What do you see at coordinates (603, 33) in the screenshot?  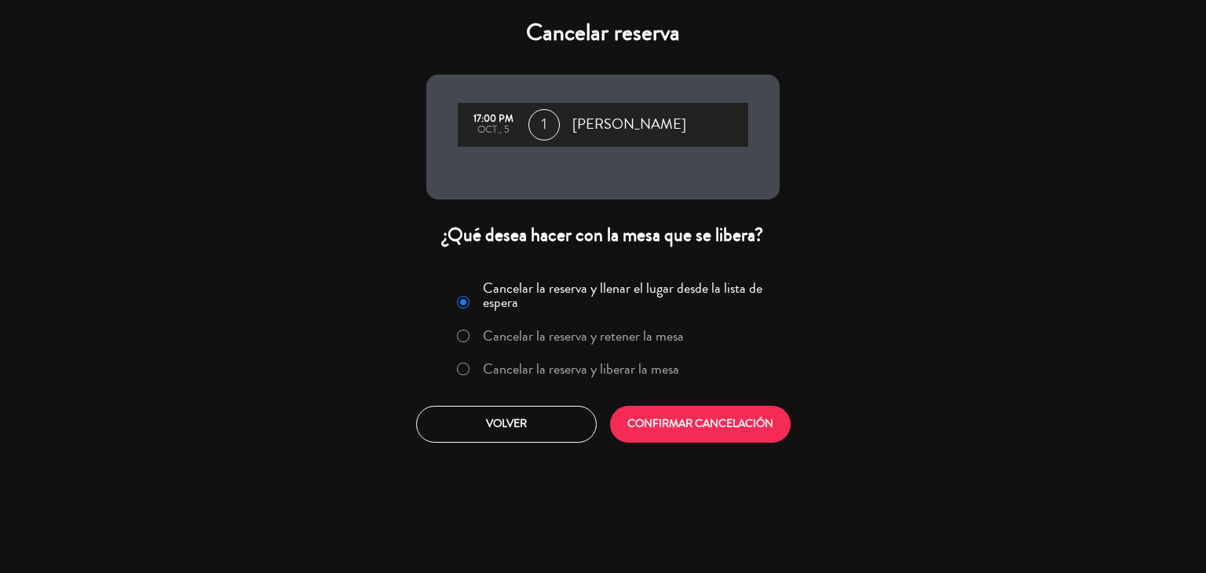 I see `h4: Cancelar reserva` at bounding box center [603, 33].